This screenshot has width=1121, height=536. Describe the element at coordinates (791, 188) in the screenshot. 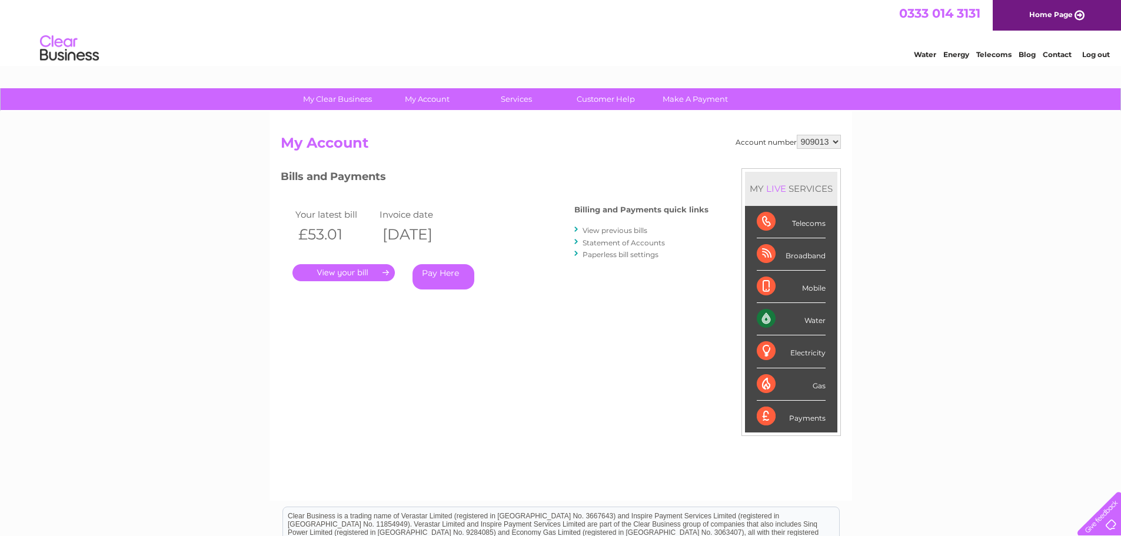

I see `div: MY SERVICES` at that location.